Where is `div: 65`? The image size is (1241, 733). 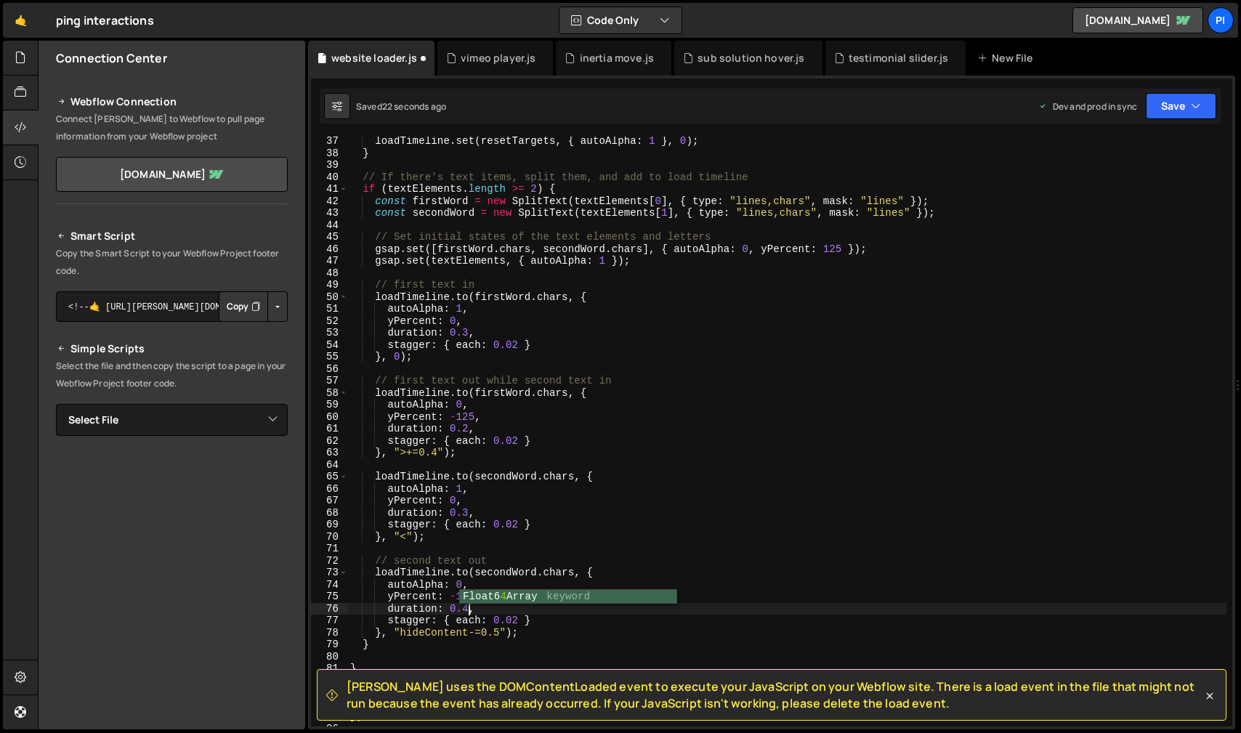
div: 65 is located at coordinates (329, 477).